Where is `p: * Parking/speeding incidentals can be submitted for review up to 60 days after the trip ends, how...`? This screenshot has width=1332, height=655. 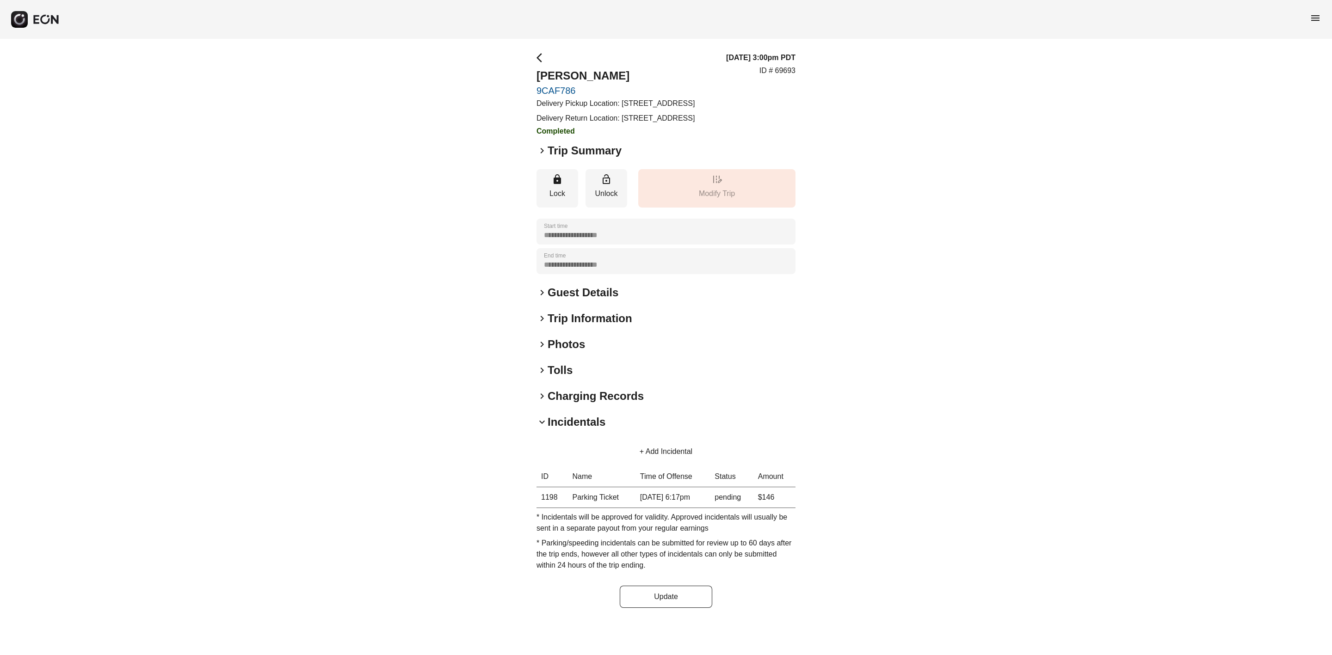 p: * Parking/speeding incidentals can be submitted for review up to 60 days after the trip ends, how... is located at coordinates (666, 555).